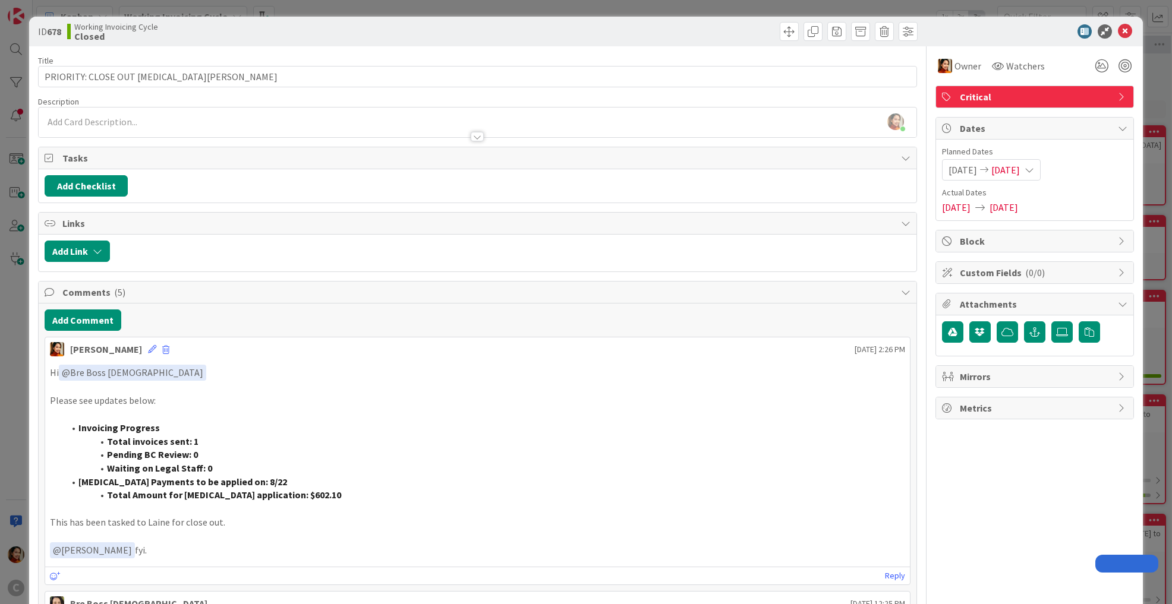 This screenshot has height=604, width=1172. What do you see at coordinates (54, 31) in the screenshot?
I see `b: 678` at bounding box center [54, 31].